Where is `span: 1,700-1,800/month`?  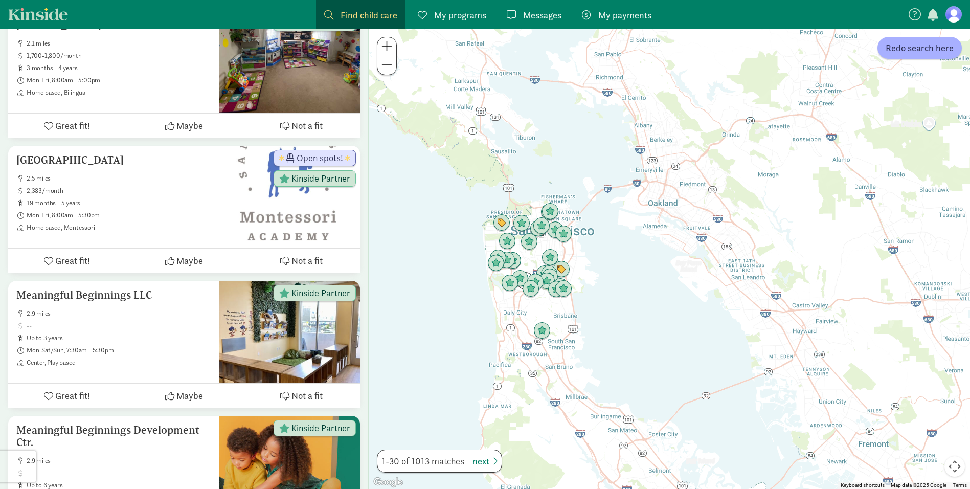 span: 1,700-1,800/month is located at coordinates (119, 56).